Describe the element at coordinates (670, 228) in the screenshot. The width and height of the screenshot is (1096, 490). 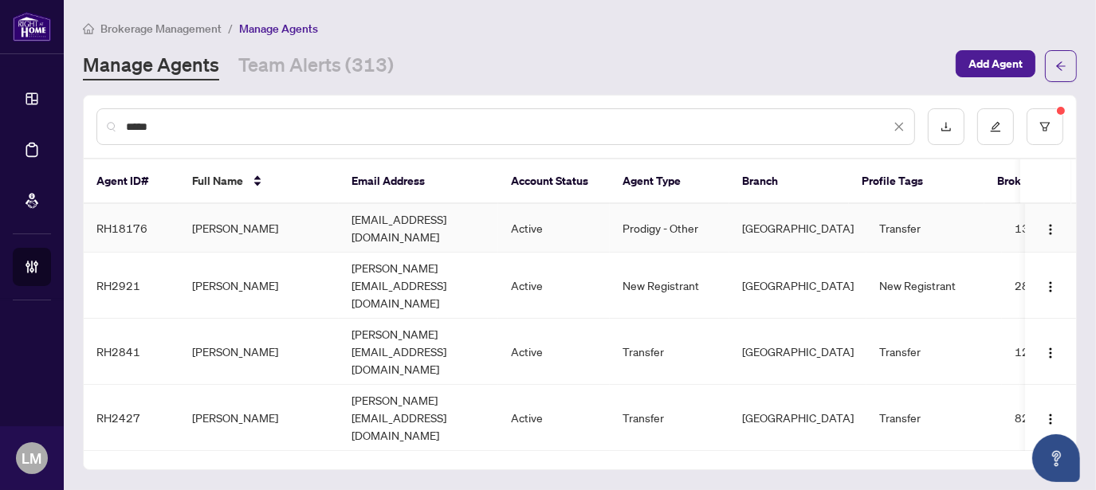
I see `td: Prodigy - Other` at that location.